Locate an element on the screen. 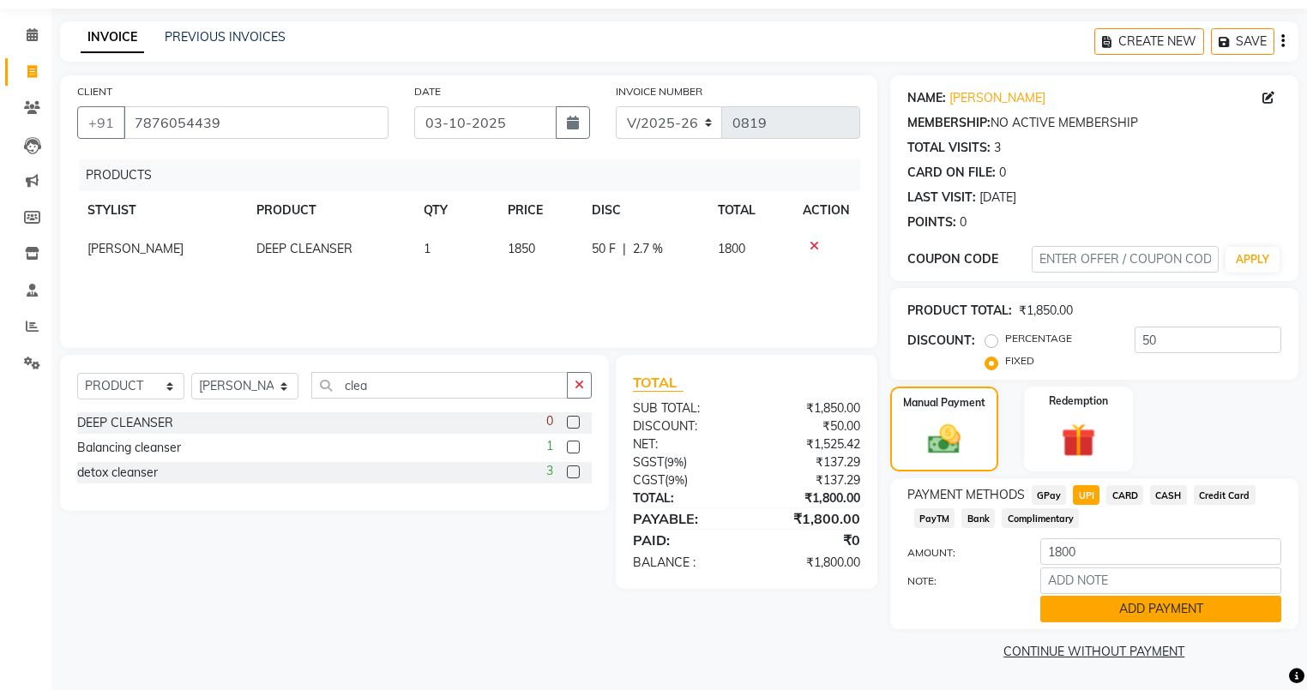 The height and width of the screenshot is (690, 1307). span: PAYMENT METHODS is located at coordinates (965, 495).